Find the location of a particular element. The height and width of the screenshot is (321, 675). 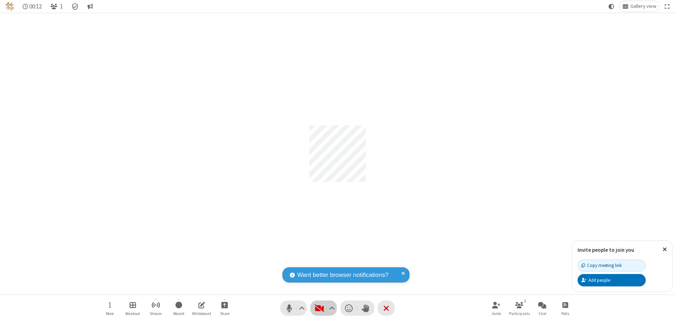

div: Copy meeting link is located at coordinates (601, 265).